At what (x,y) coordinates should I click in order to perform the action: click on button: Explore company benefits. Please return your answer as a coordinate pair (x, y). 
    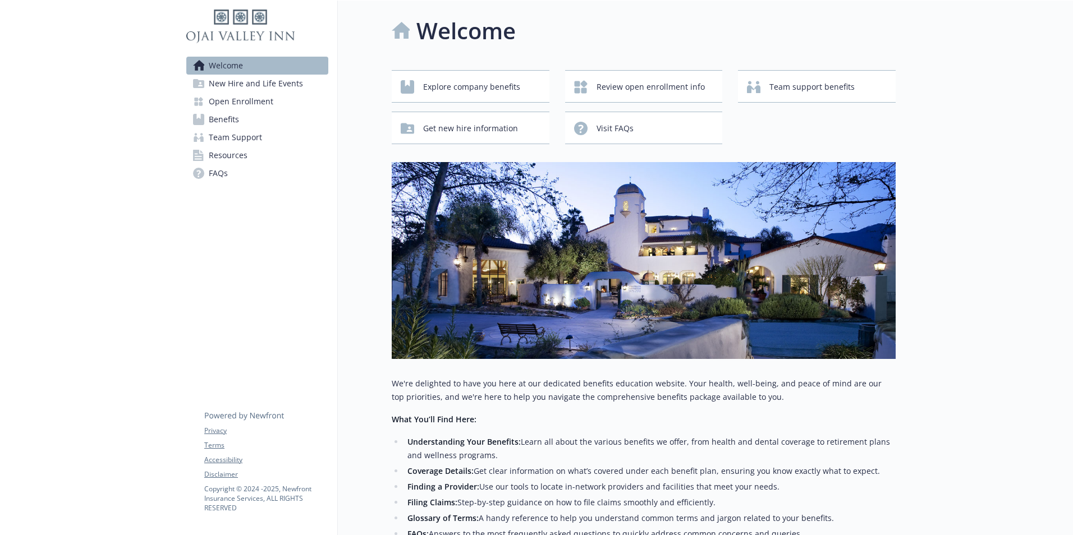
    Looking at the image, I should click on (470, 86).